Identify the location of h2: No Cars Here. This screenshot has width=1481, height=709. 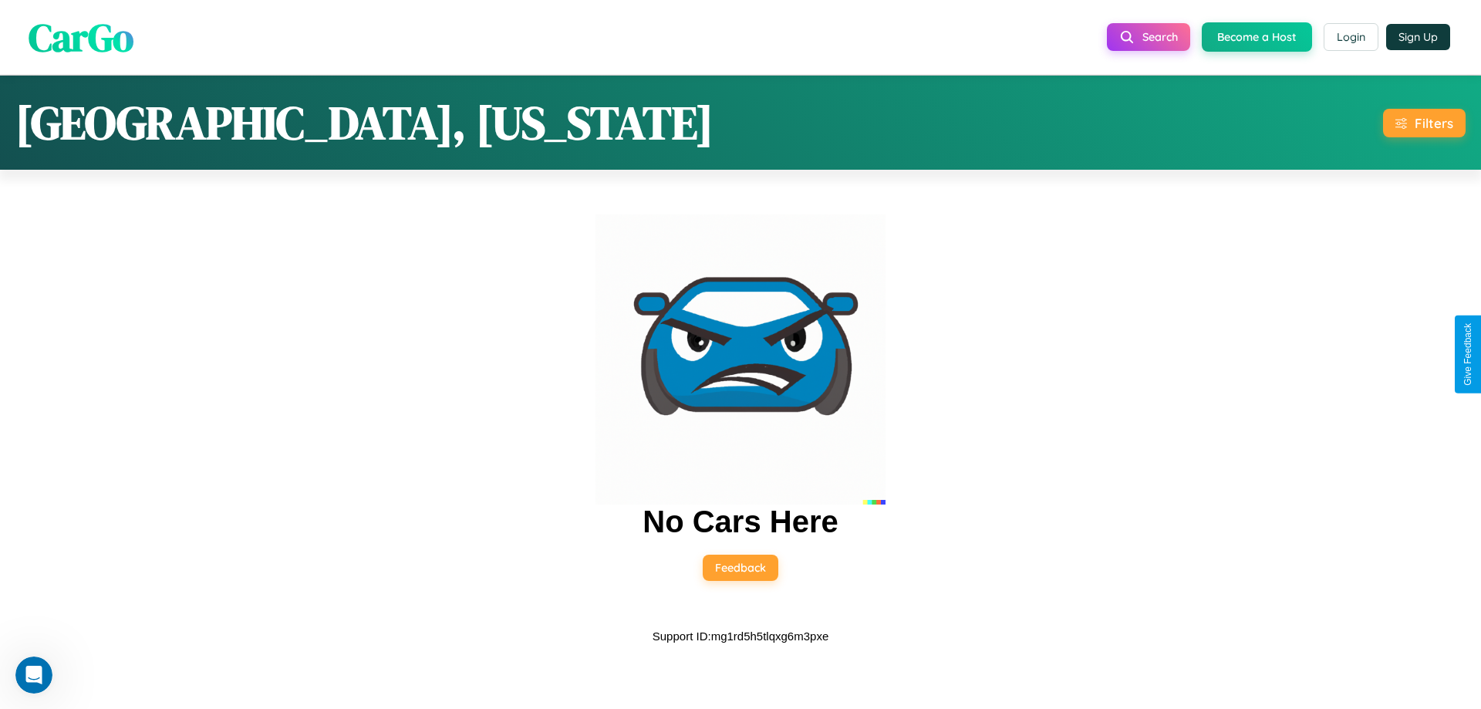
(740, 522).